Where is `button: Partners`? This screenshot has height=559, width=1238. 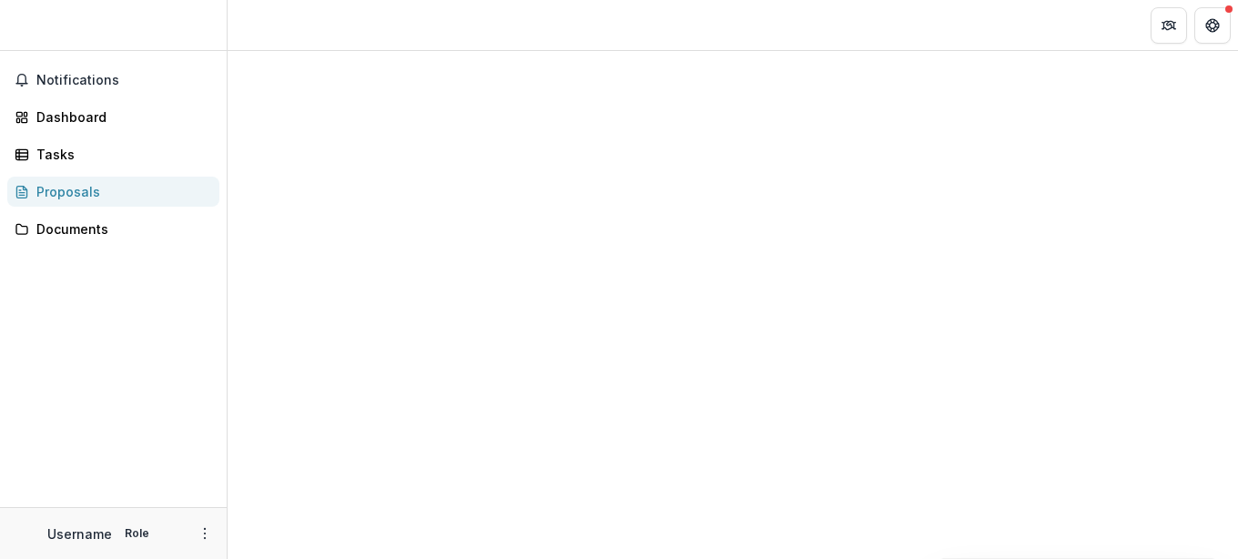 button: Partners is located at coordinates (1169, 25).